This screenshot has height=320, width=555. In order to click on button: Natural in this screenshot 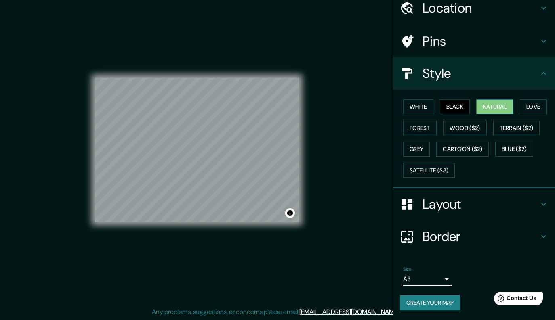, I will do `click(494, 107)`.